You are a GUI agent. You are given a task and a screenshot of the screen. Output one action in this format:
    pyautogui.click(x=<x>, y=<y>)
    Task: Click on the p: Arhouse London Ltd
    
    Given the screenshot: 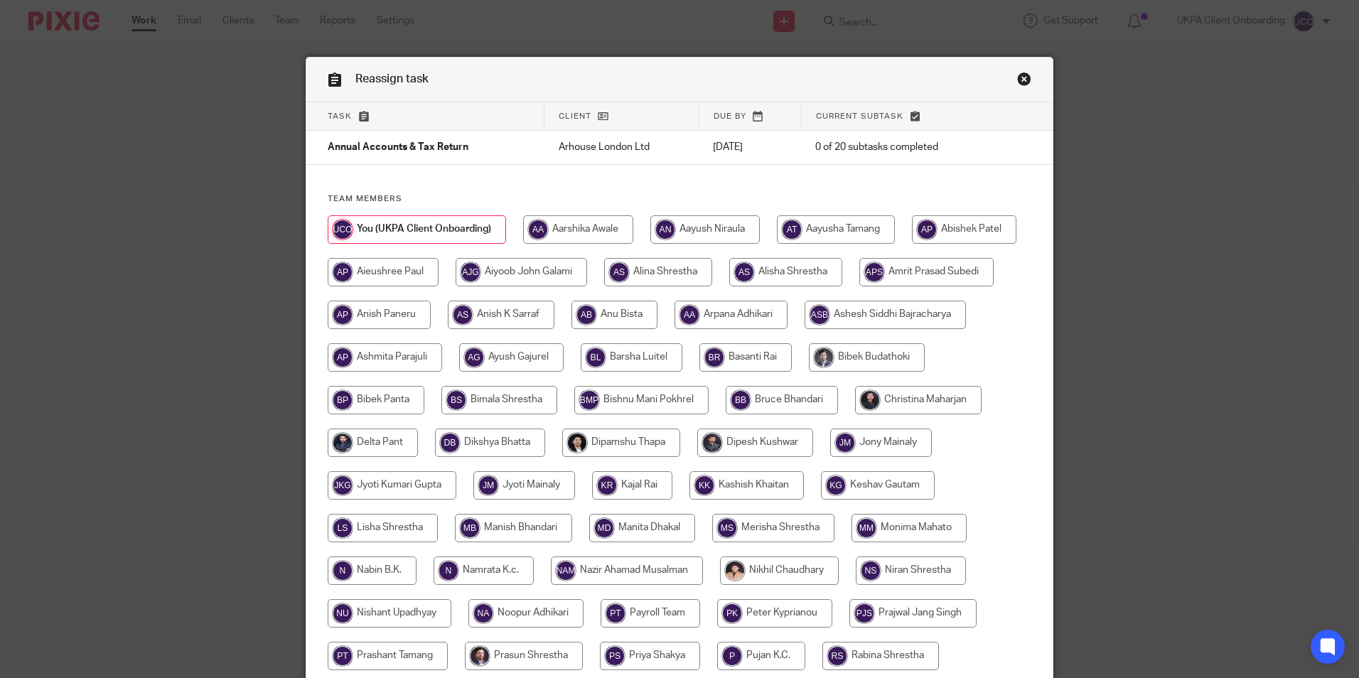 What is the action you would take?
    pyautogui.click(x=622, y=147)
    